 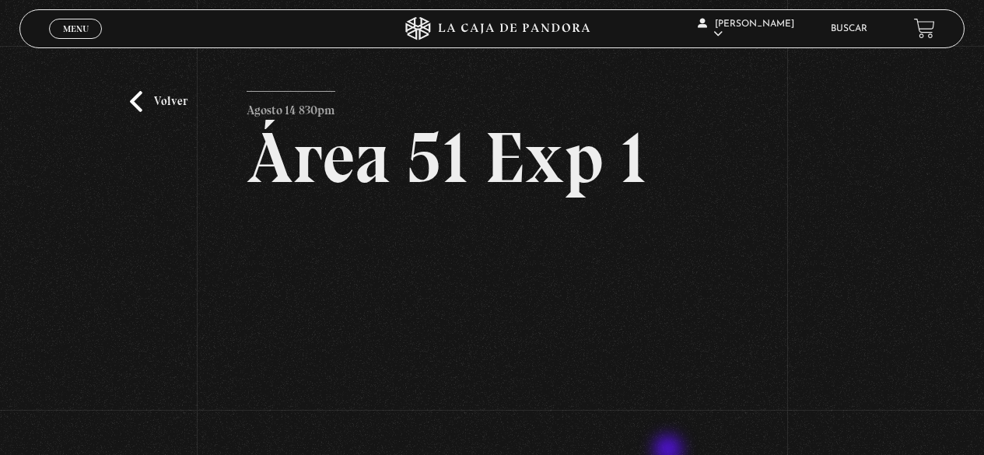 What do you see at coordinates (159, 101) in the screenshot?
I see `a: Volver` at bounding box center [159, 101].